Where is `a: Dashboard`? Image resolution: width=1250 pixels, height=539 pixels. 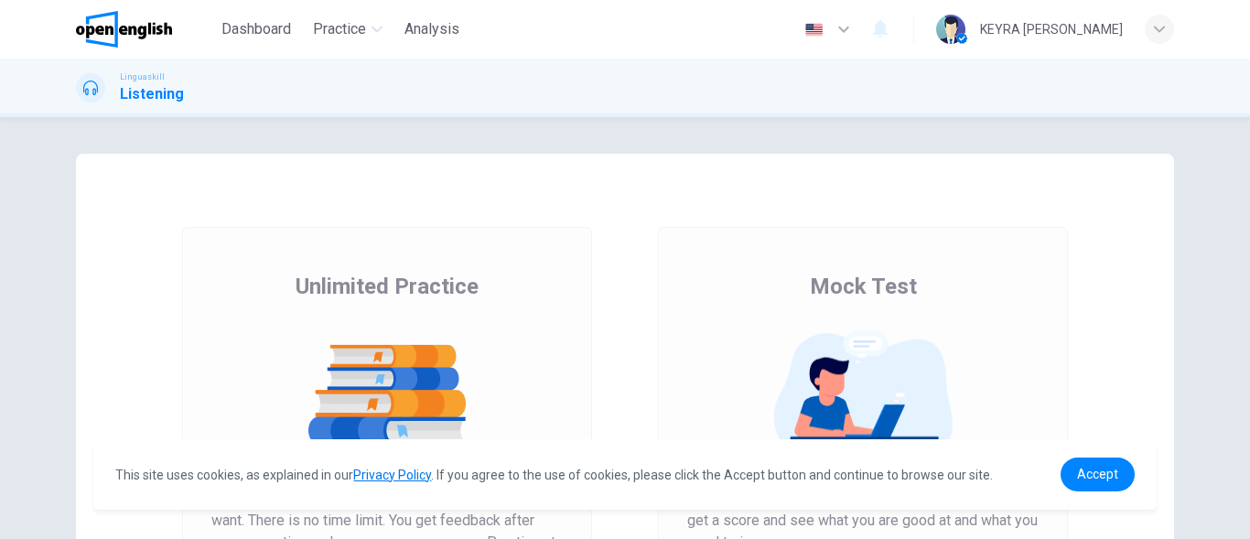 a: Dashboard is located at coordinates (256, 29).